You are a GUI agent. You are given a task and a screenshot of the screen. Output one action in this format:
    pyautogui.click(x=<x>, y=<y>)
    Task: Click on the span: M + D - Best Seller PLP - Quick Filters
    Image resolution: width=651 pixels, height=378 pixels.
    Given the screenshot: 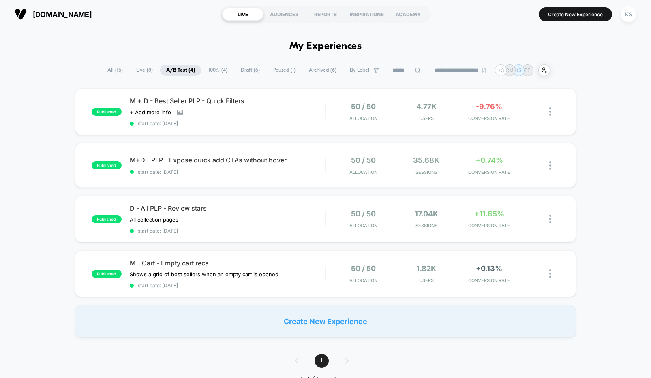 What is the action you would take?
    pyautogui.click(x=227, y=101)
    